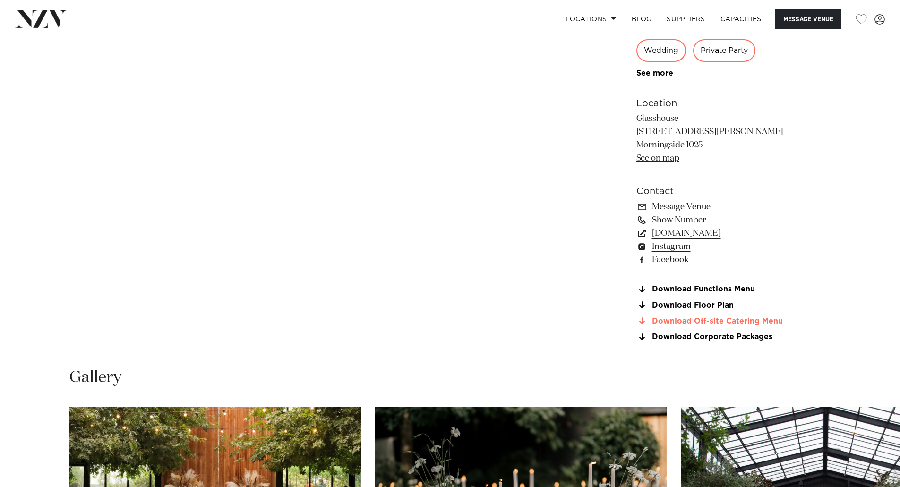  I want to click on div: Wedding, so click(661, 51).